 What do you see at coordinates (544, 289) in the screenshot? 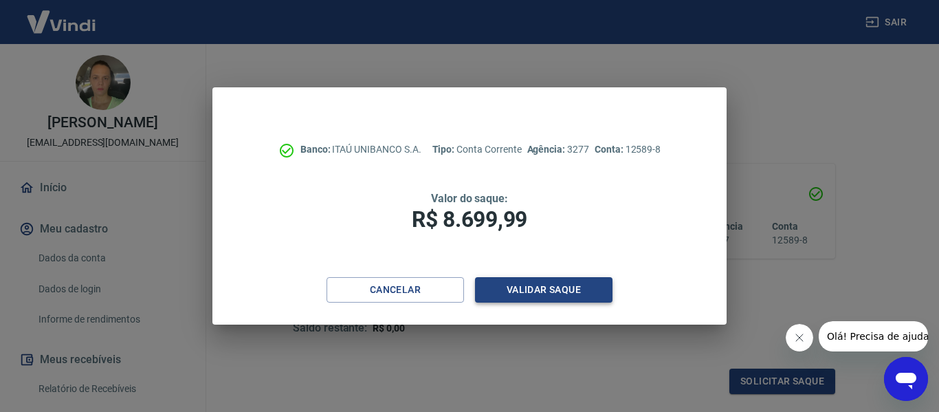
I see `button: Validar saque` at bounding box center [544, 289].